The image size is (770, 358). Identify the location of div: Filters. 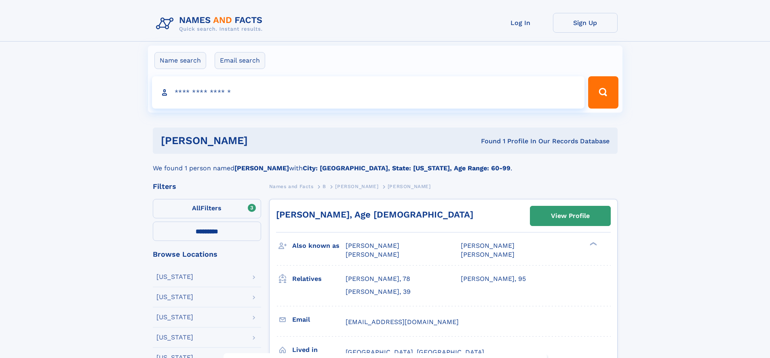
(207, 187).